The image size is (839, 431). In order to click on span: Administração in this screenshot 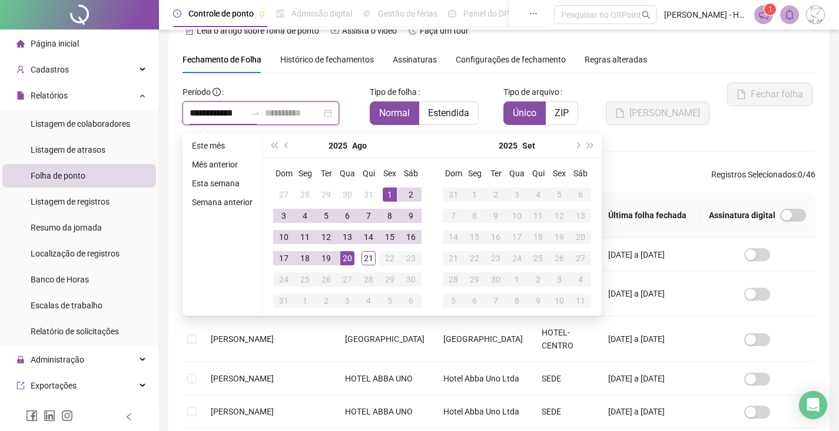, I will do `click(57, 359)`.